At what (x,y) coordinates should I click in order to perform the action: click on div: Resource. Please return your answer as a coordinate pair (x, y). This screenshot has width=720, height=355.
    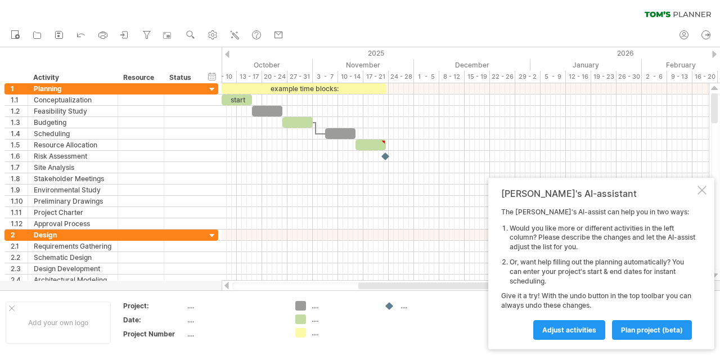
    Looking at the image, I should click on (140, 78).